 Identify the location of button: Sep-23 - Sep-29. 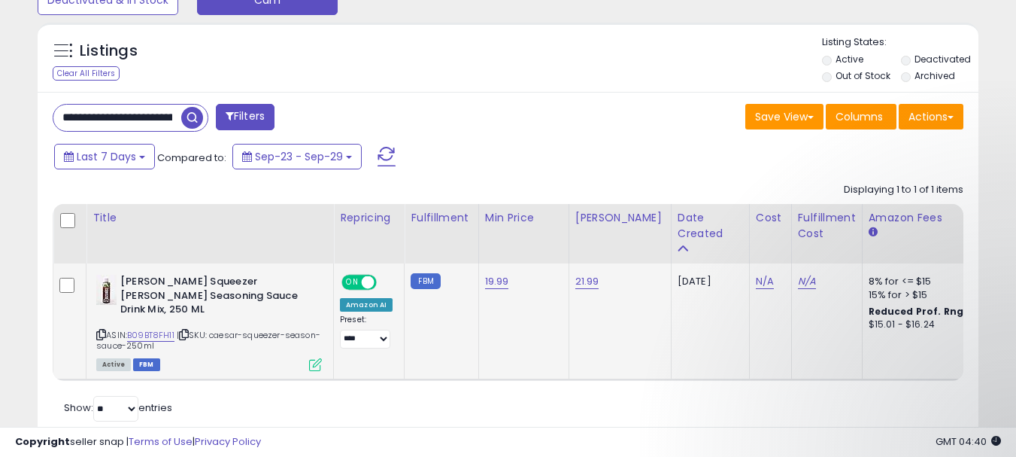
(297, 156).